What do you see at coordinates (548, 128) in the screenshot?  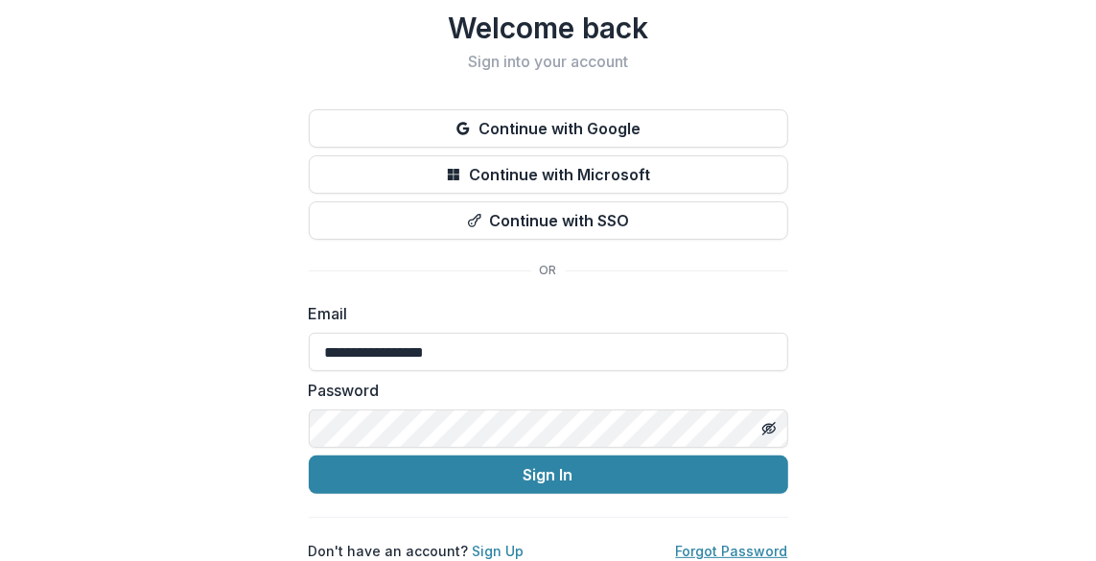 I see `button: Continue with Google` at bounding box center [548, 128].